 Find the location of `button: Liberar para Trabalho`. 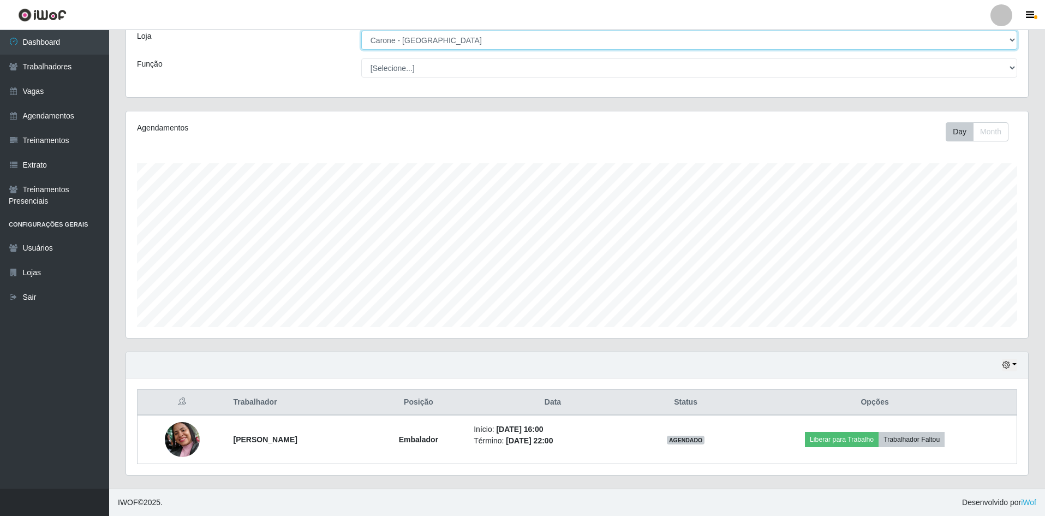

button: Liberar para Trabalho is located at coordinates (841, 439).